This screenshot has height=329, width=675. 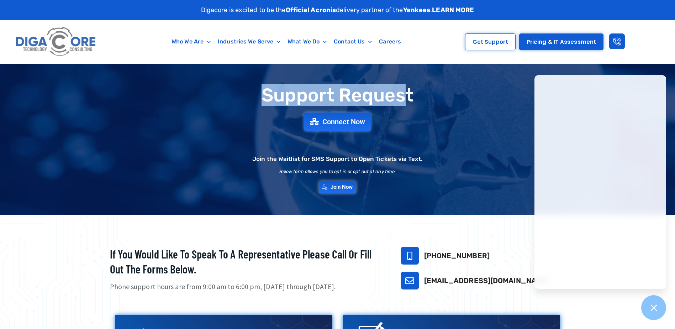 What do you see at coordinates (338, 10) in the screenshot?
I see `p: Digacore is excited to be the delivery partner of the .` at bounding box center [338, 10].